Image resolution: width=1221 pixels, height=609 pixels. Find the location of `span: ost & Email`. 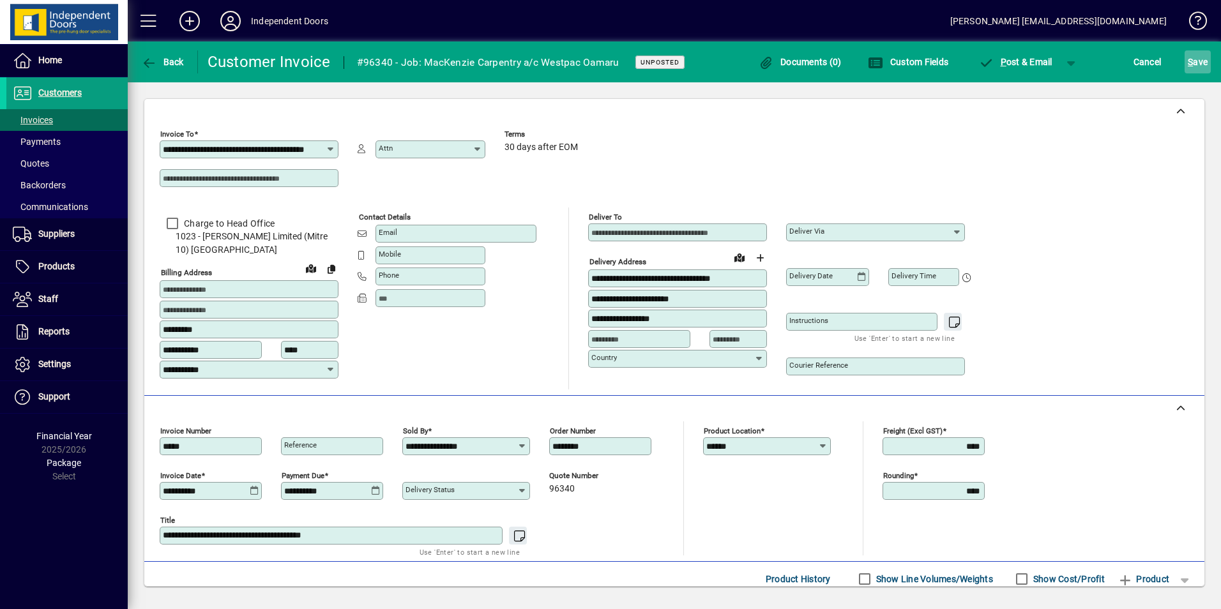

span: ost & Email is located at coordinates (1016, 62).